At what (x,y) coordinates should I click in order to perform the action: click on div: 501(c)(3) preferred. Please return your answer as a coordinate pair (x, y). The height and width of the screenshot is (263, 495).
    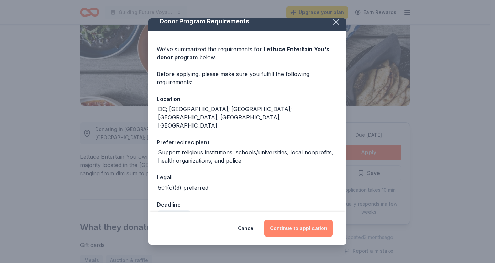
    Looking at the image, I should click on (183, 188).